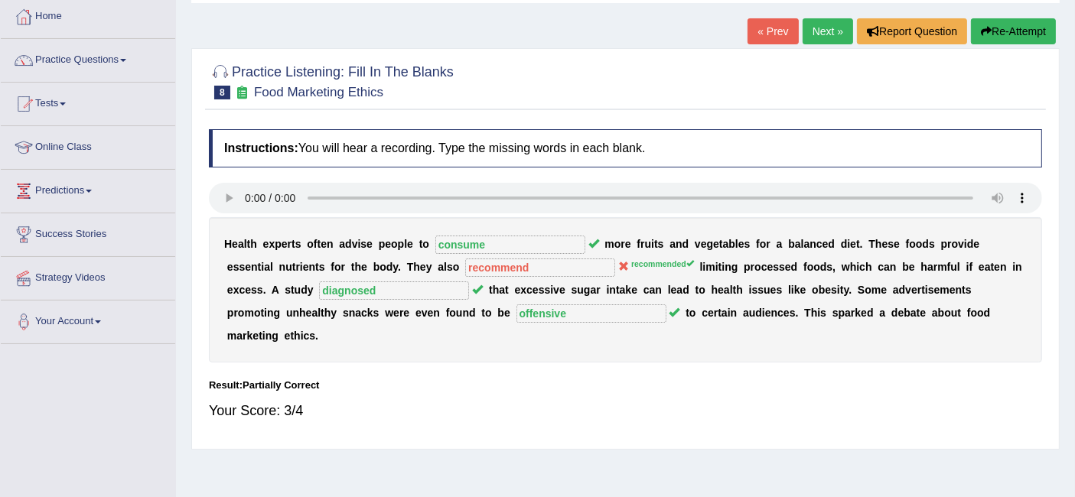 The height and width of the screenshot is (497, 1075). Describe the element at coordinates (846, 267) in the screenshot. I see `b: w` at that location.